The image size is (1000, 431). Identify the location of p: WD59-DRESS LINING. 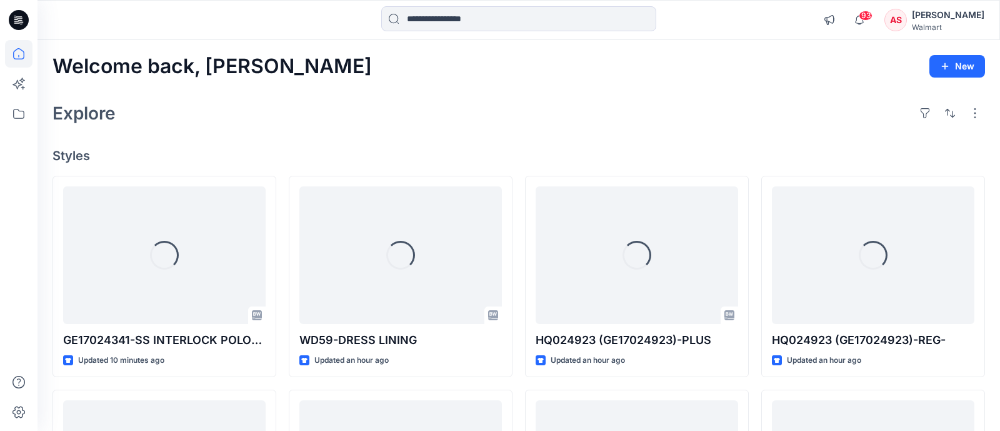
(401, 340).